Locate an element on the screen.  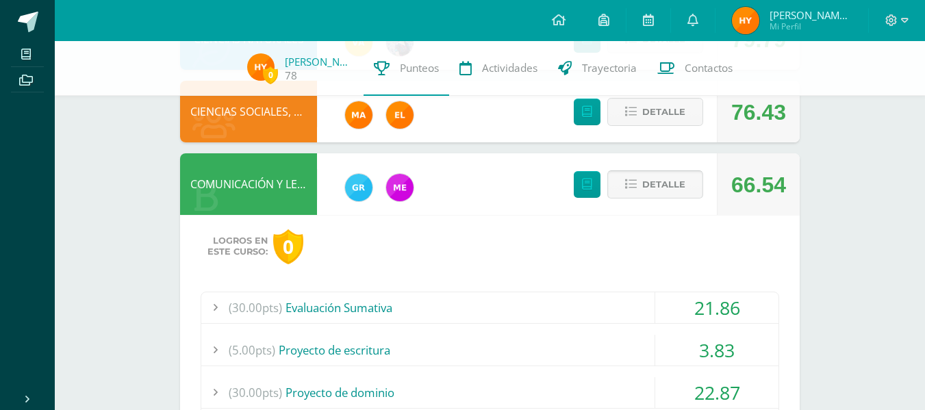
img: 498c526042e7dcf1c615ebb741a80315.png is located at coordinates (400, 188).